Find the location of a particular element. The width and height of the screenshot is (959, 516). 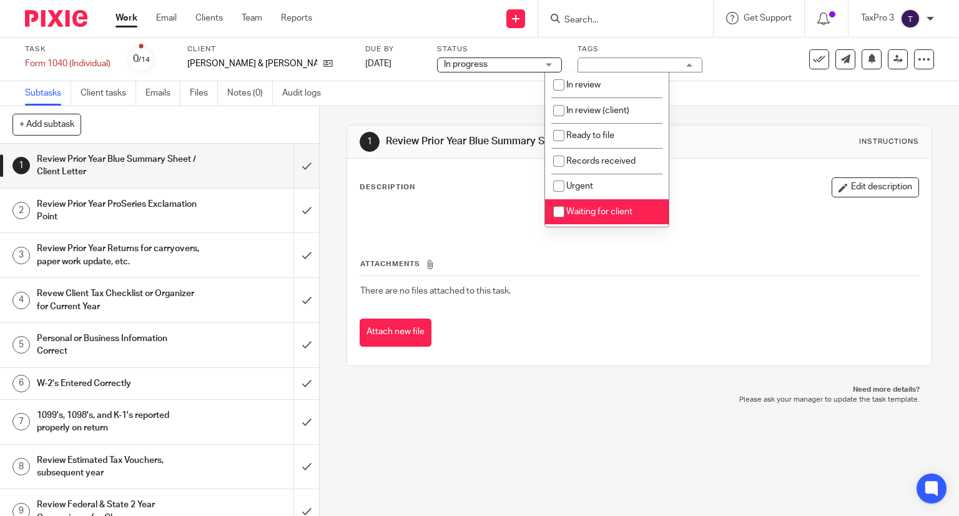

span: In review (client) is located at coordinates (598, 111).